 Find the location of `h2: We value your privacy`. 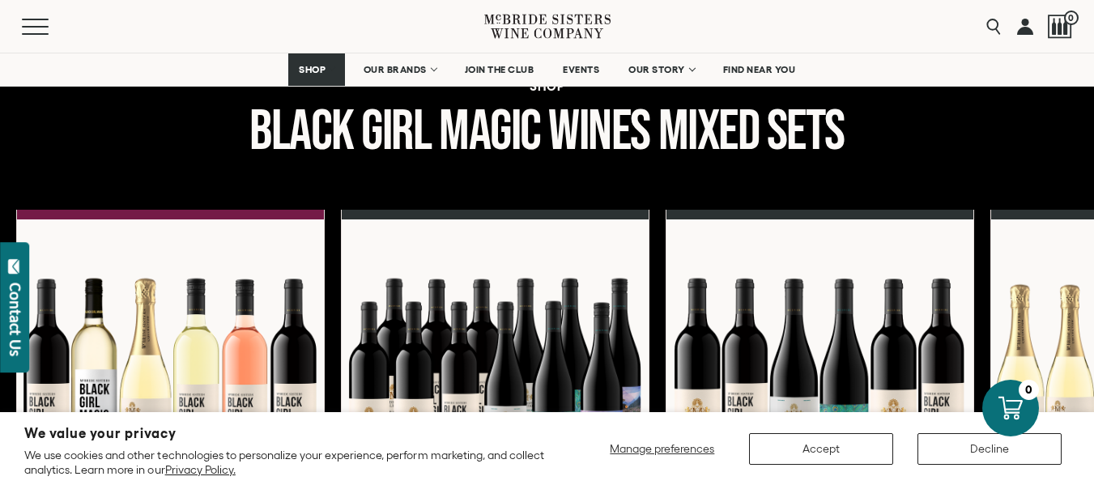

h2: We value your privacy is located at coordinates (286, 433).